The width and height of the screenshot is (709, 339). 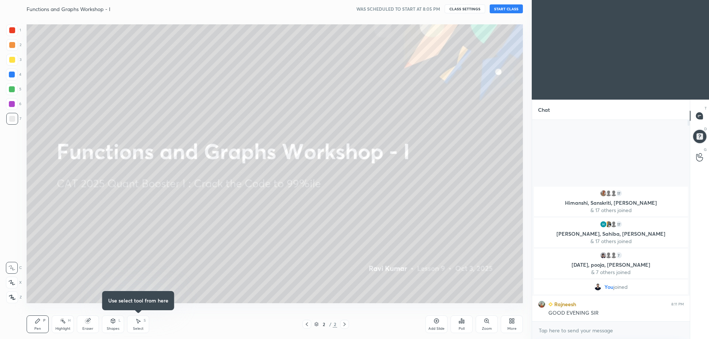 What do you see at coordinates (705, 149) in the screenshot?
I see `p: G` at bounding box center [705, 149].